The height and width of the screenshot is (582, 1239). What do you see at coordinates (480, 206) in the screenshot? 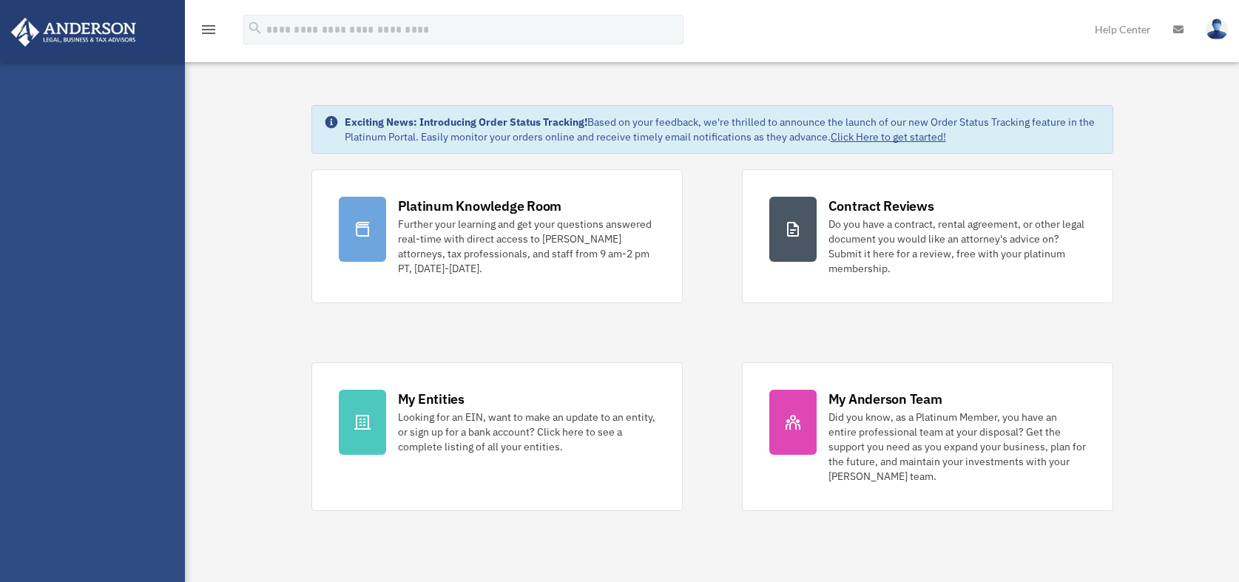
I see `div: Platinum Knowledge Room` at bounding box center [480, 206].